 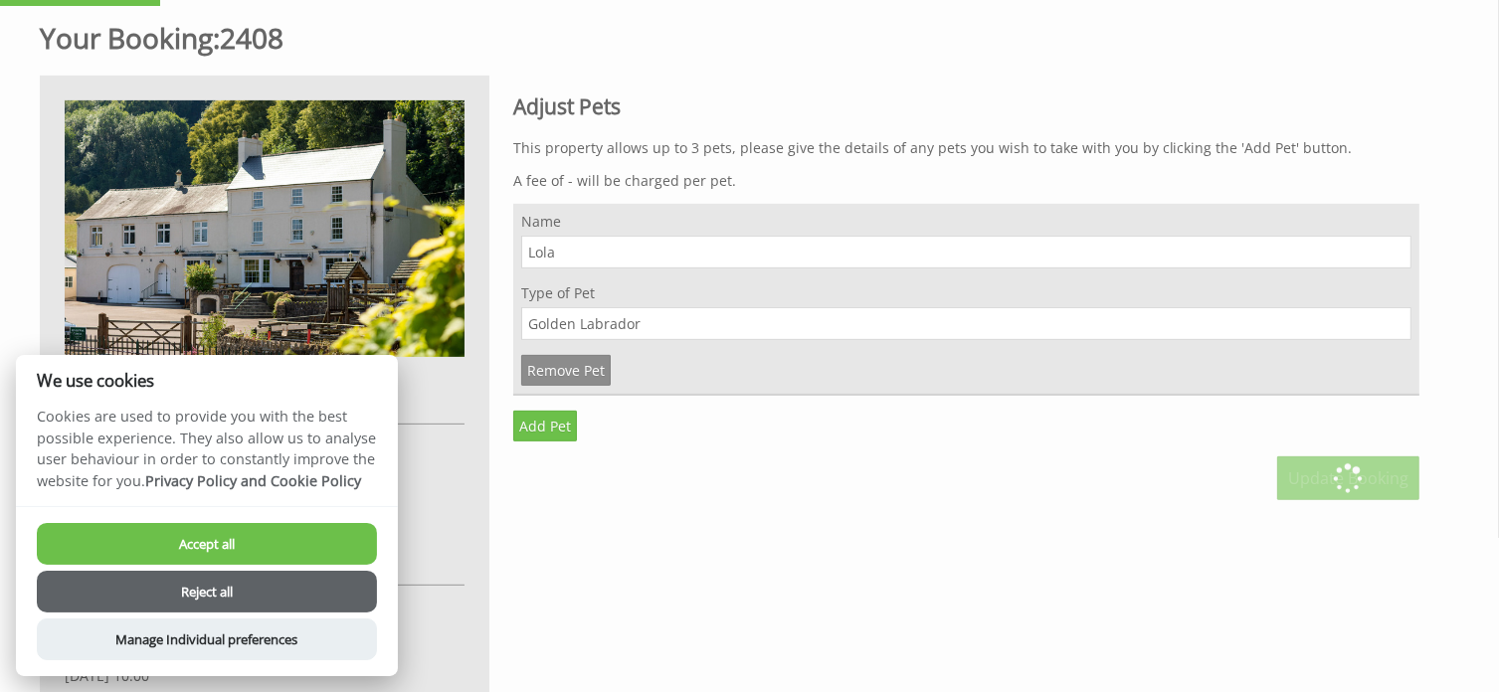 What do you see at coordinates (253, 480) in the screenshot?
I see `a: Privacy Policy and Cookie Policy` at bounding box center [253, 480].